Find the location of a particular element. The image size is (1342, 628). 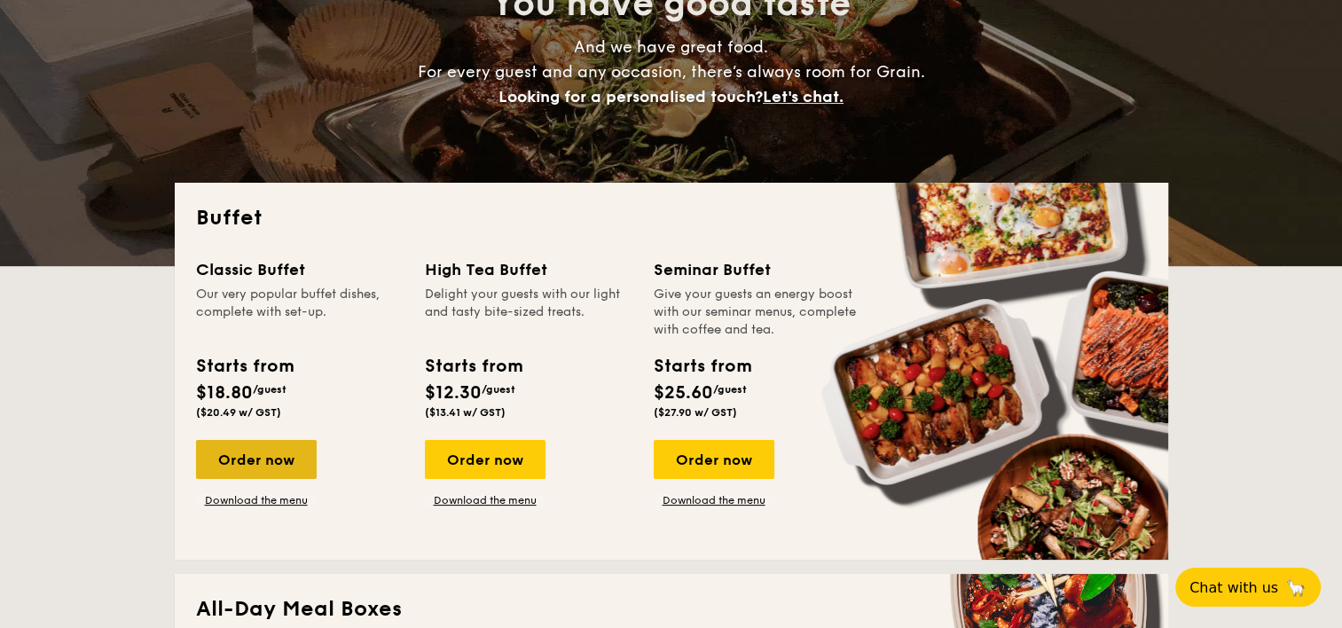

div: High Tea Buffet is located at coordinates (529, 270).